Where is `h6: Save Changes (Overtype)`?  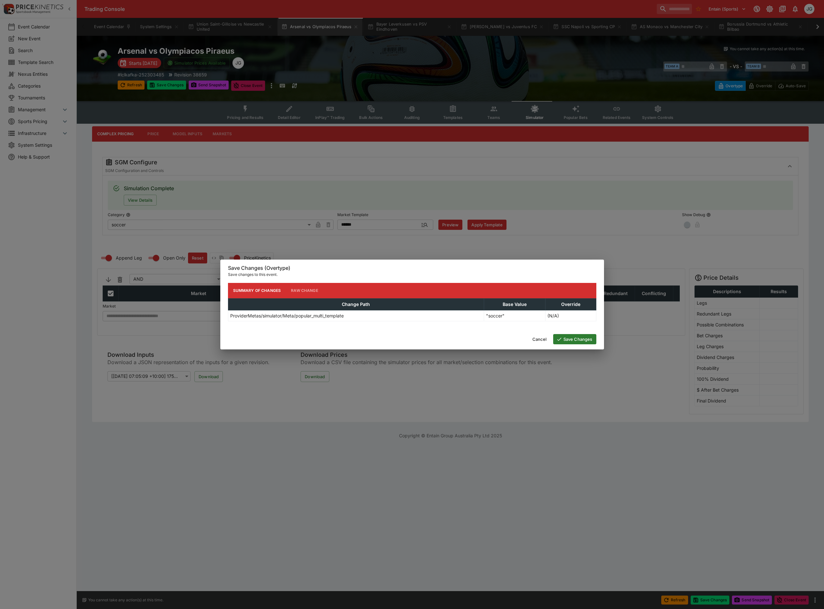 h6: Save Changes (Overtype) is located at coordinates (412, 268).